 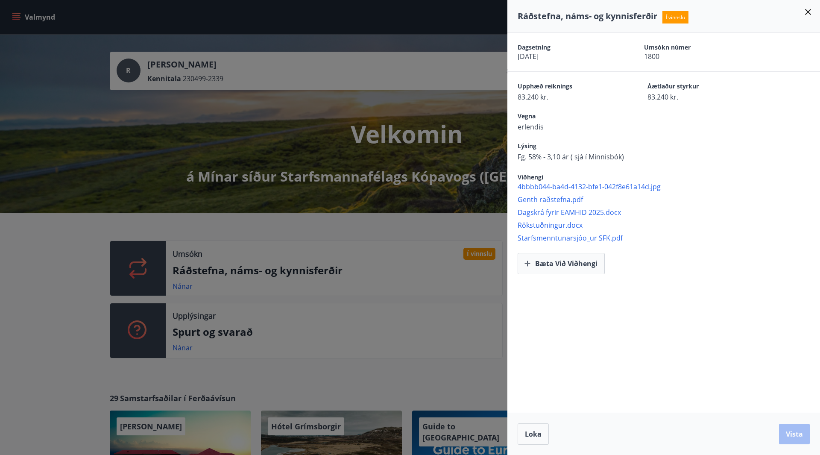 I want to click on button: Bæta við viðhengi, so click(x=561, y=264).